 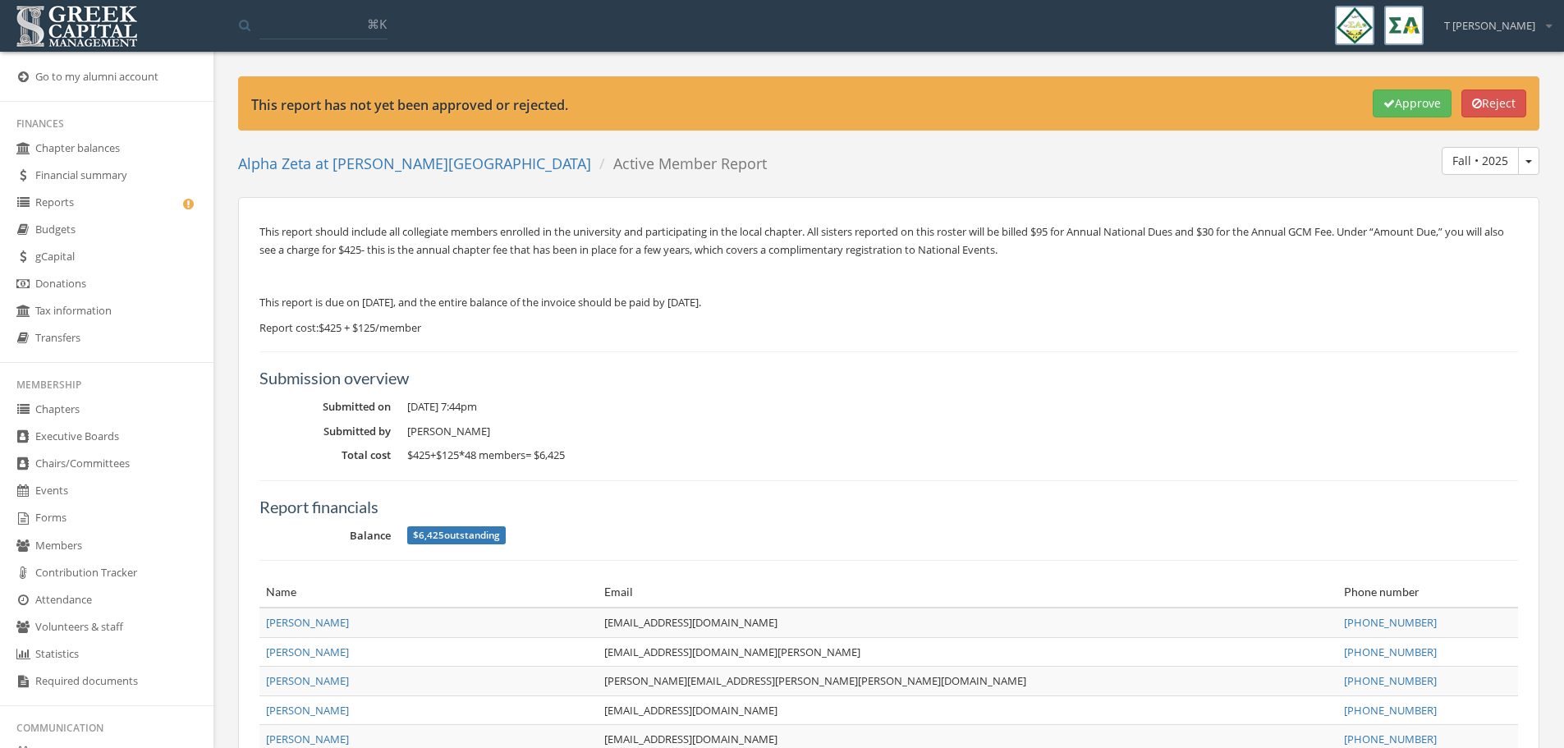 I want to click on li: Active Member Report, so click(x=679, y=164).